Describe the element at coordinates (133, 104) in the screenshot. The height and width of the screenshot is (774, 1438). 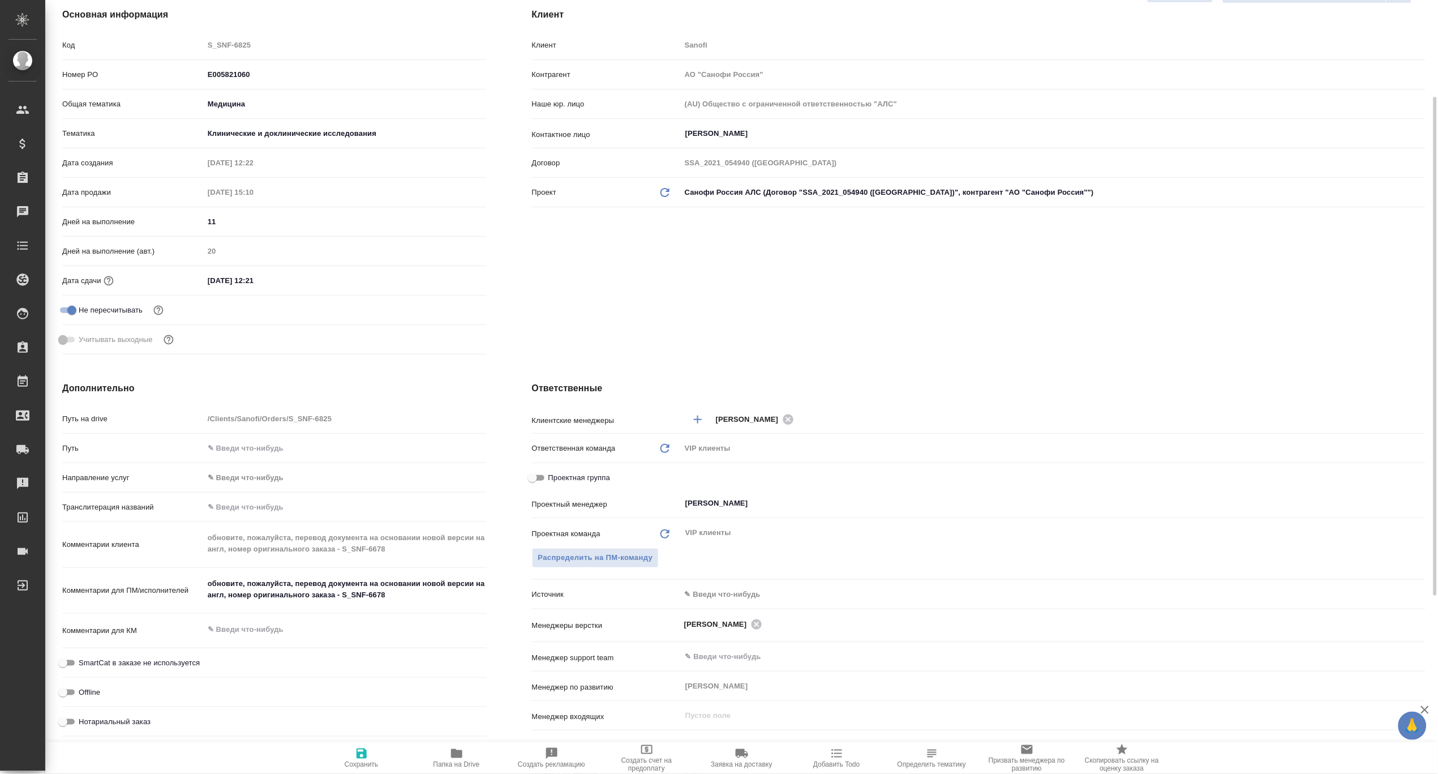
I see `p: Общая тематика` at that location.